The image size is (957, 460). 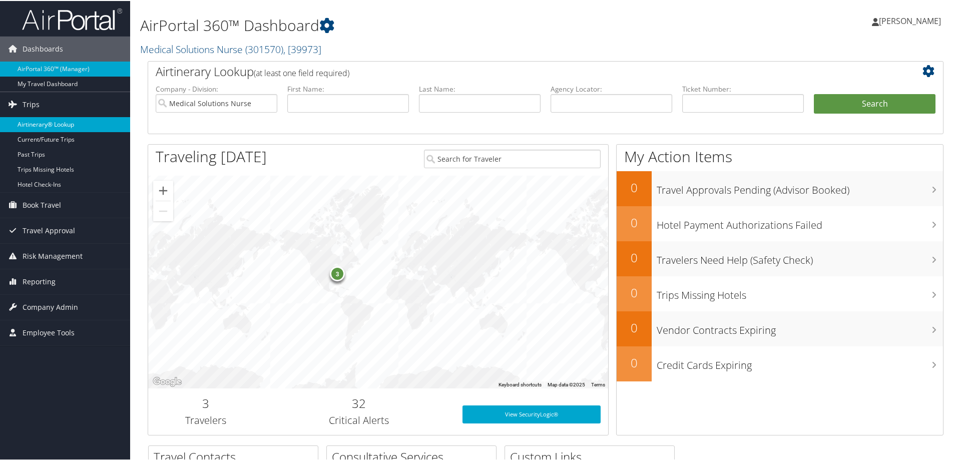 I want to click on a: 0Travelers Need Help (Safety Check), so click(x=780, y=258).